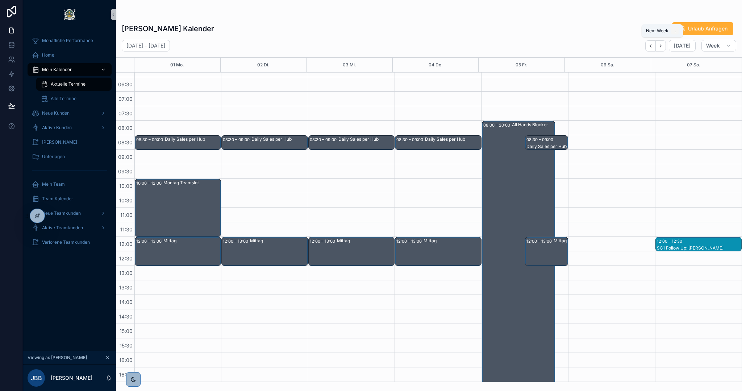 This screenshot has height=391, width=742. What do you see at coordinates (125, 84) in the screenshot?
I see `span: 06:30` at bounding box center [125, 84].